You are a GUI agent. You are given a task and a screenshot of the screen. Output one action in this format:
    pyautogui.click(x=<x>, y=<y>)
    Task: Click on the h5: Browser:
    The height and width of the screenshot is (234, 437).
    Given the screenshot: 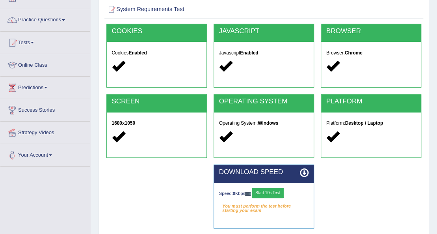 What is the action you would take?
    pyautogui.click(x=371, y=53)
    